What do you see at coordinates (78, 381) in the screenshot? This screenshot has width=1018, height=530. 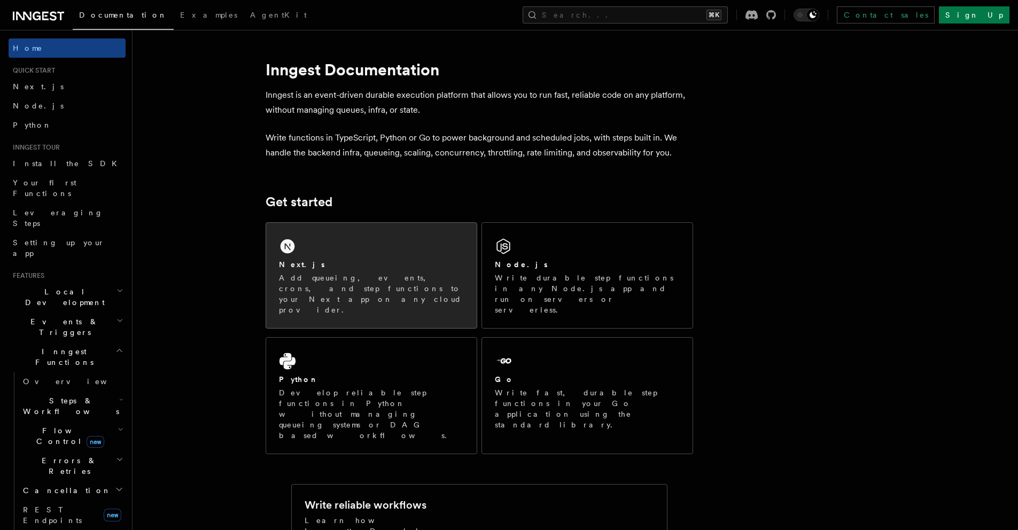 I see `span: Overview` at bounding box center [78, 381].